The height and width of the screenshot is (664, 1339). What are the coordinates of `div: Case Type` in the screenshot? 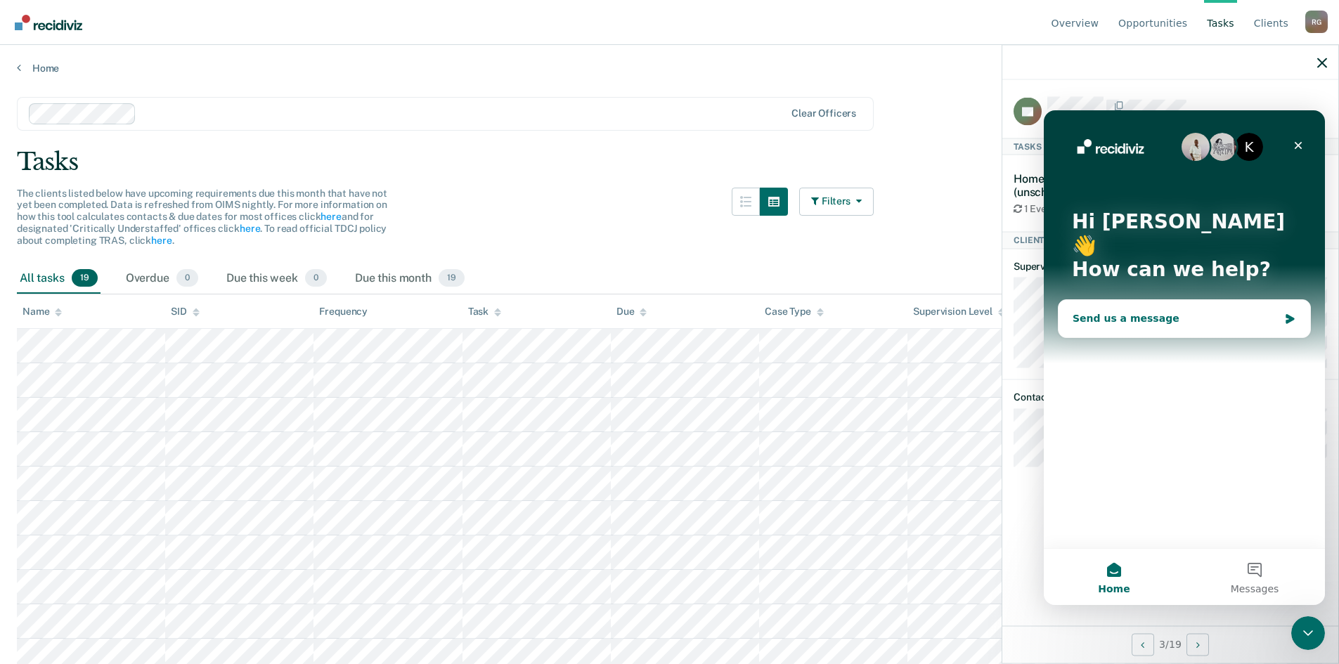 It's located at (794, 311).